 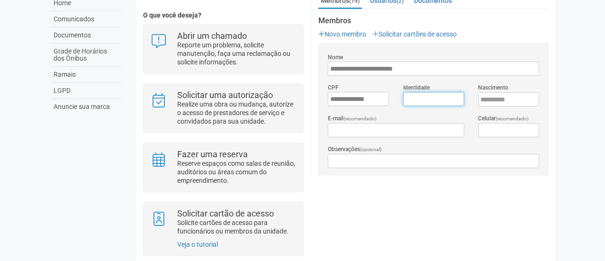 What do you see at coordinates (342, 34) in the screenshot?
I see `a: Novo membro` at bounding box center [342, 34].